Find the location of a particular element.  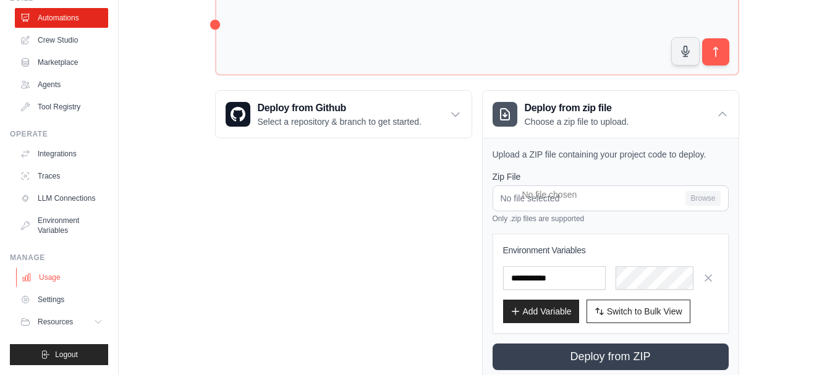

button: Switch to Bulk View is located at coordinates (638, 311).